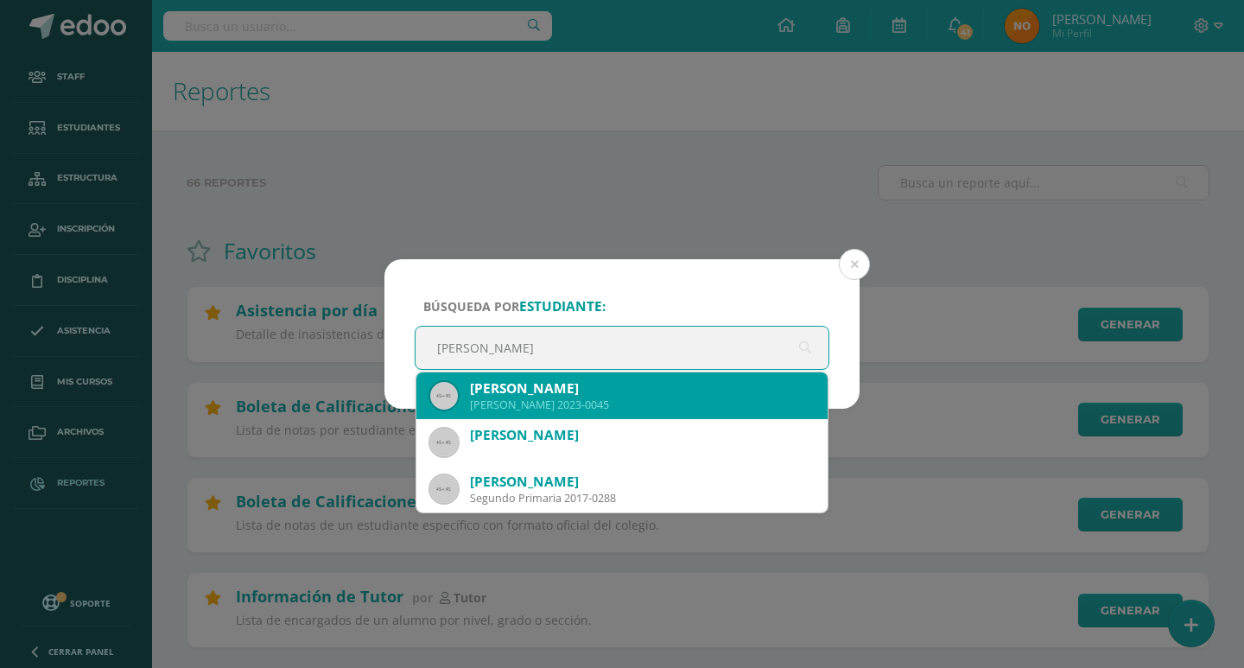 Image resolution: width=1244 pixels, height=668 pixels. Describe the element at coordinates (642, 497) in the screenshot. I see `div: Segundo Primaria 2017-0288` at that location.